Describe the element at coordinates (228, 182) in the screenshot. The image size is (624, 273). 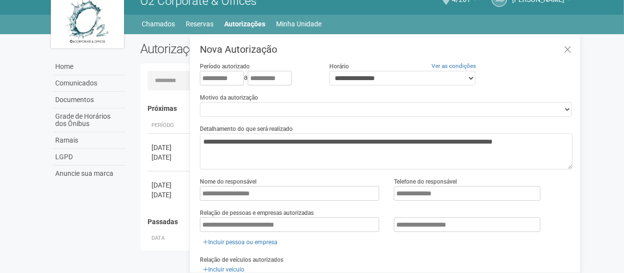
I see `label: Nome do responsável` at that location.